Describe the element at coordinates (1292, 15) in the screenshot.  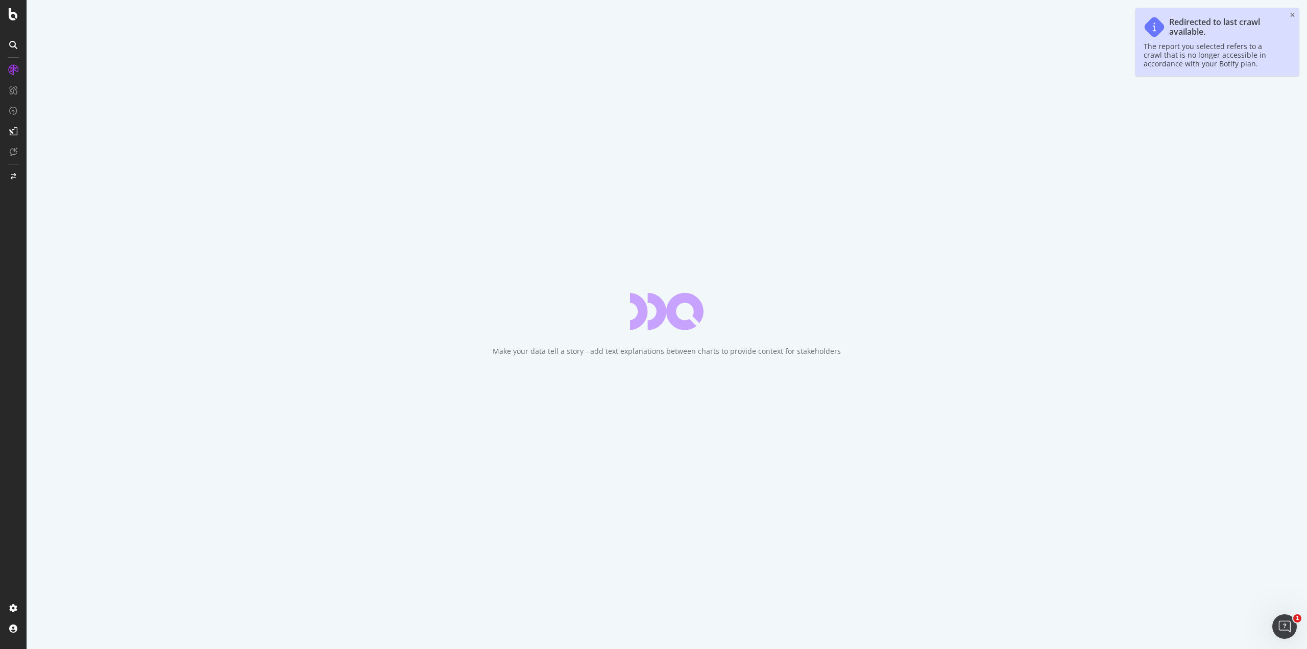
I see `div: close toast` at that location.